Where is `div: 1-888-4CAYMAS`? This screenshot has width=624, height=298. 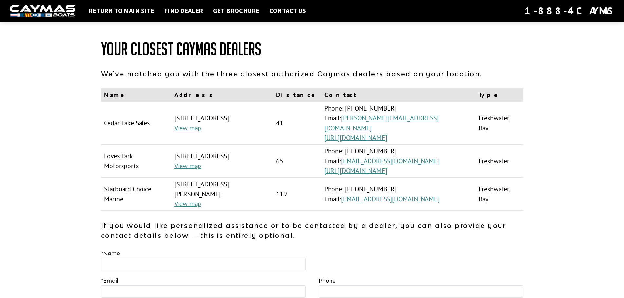
div: 1-888-4CAYMAS is located at coordinates (569, 11).